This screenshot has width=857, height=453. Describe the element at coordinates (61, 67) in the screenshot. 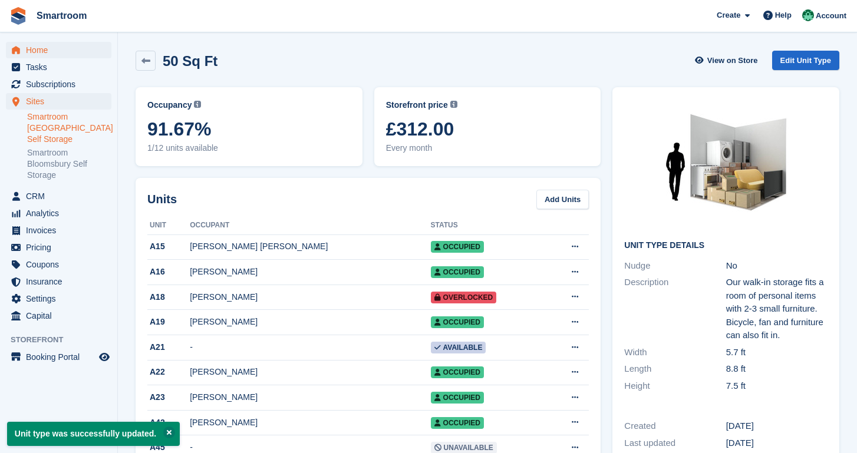

I see `span: Tasks` at that location.